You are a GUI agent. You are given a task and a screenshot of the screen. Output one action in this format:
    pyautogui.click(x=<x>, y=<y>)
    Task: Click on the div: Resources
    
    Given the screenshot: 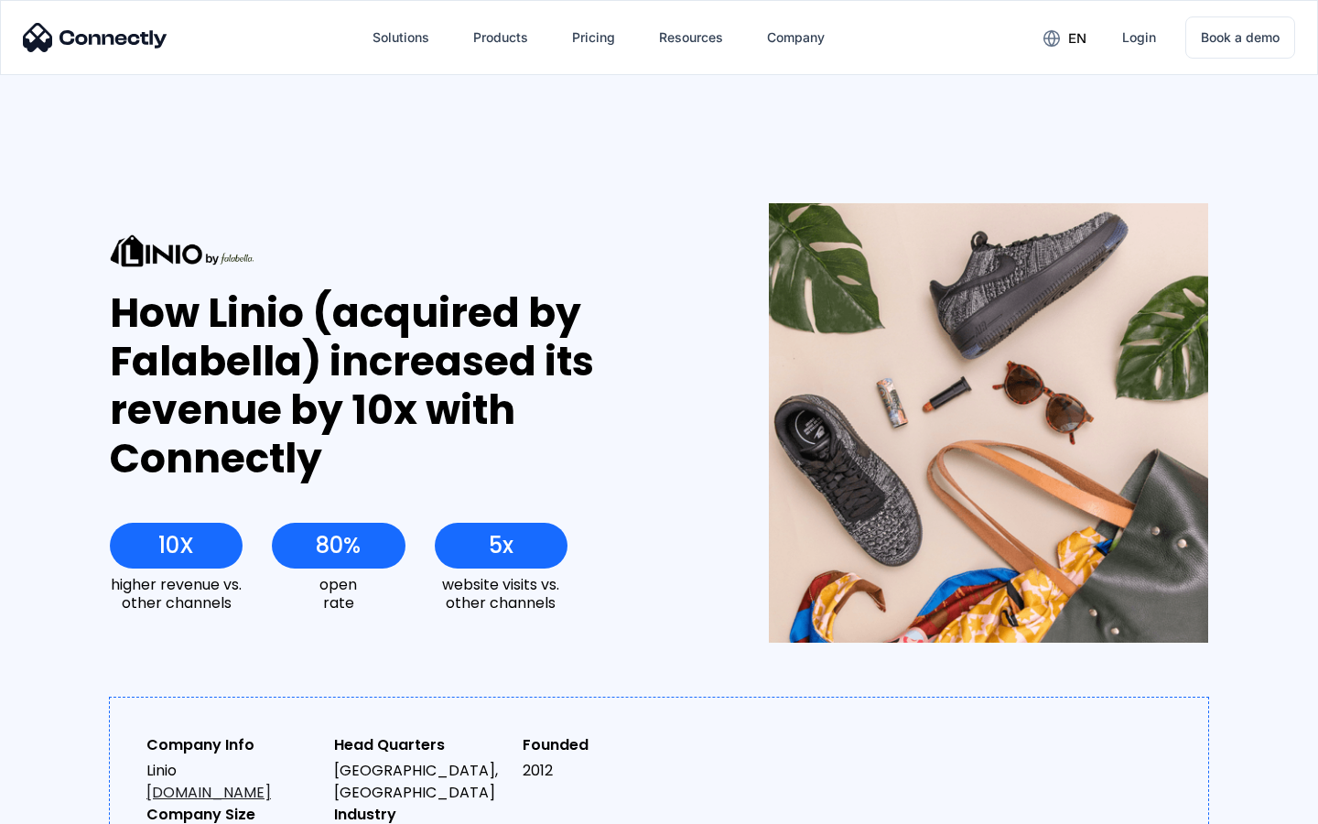 What is the action you would take?
    pyautogui.click(x=691, y=38)
    